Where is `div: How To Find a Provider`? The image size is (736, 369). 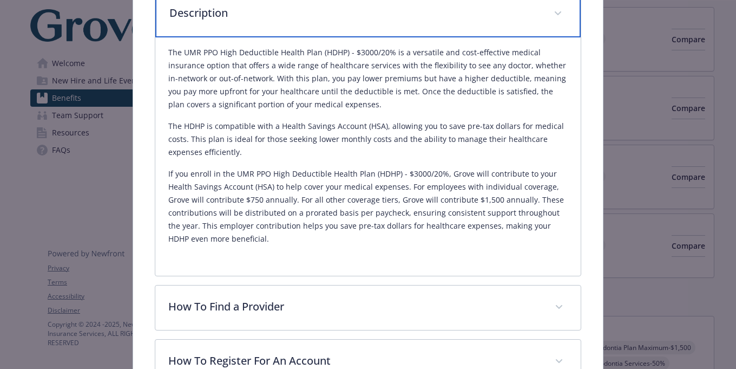
div: How To Find a Provider is located at coordinates (368, 307).